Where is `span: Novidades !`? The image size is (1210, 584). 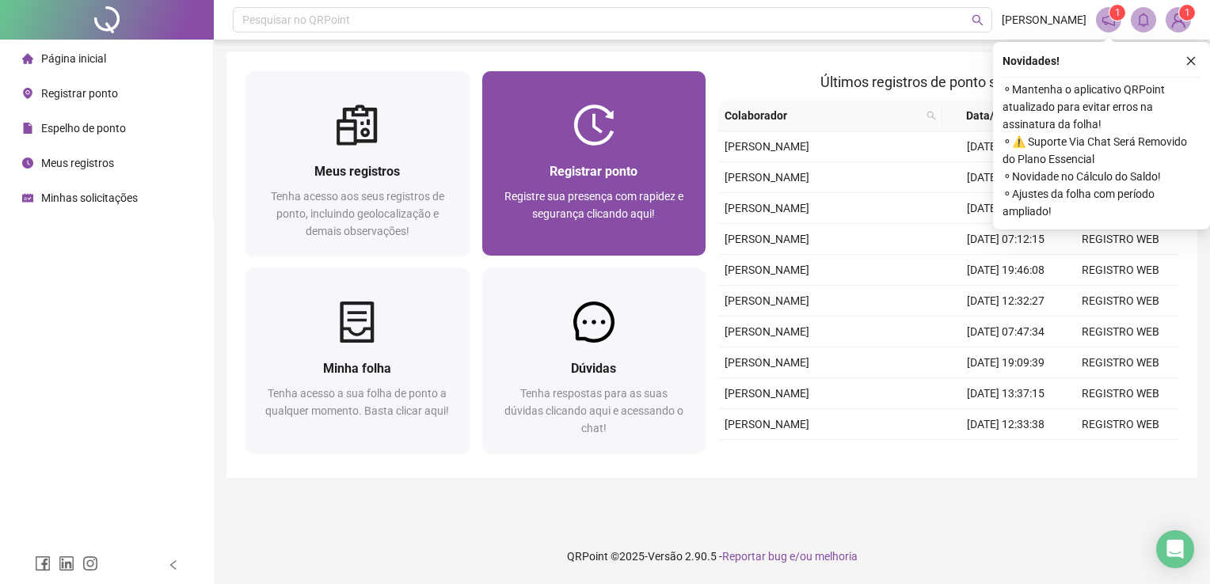 span: Novidades ! is located at coordinates (1031, 61).